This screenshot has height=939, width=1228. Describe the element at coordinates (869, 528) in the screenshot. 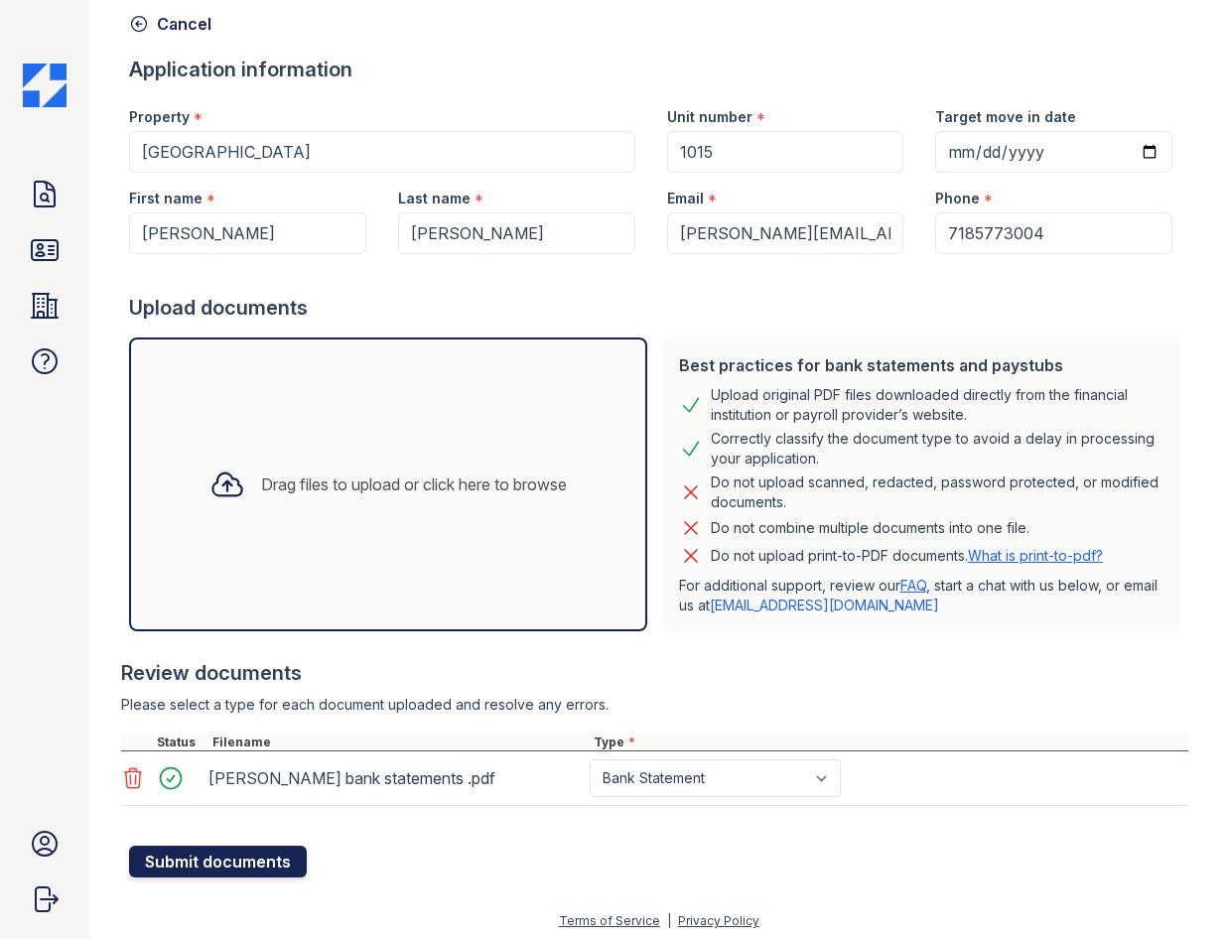

I see `div: Do not combine multiple documents into one file.` at that location.